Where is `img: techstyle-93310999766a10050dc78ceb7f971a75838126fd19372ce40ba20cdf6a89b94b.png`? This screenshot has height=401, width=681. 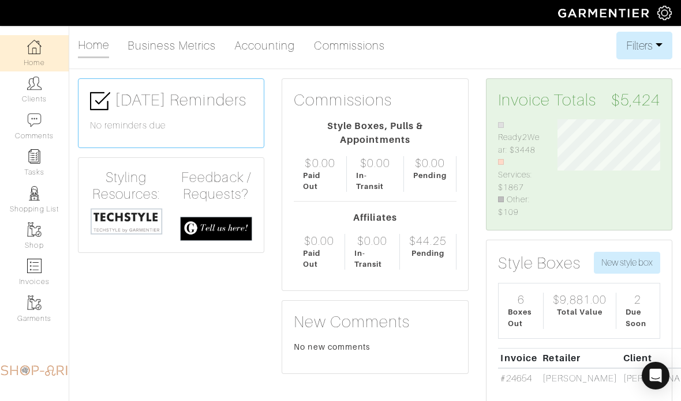 img: techstyle-93310999766a10050dc78ceb7f971a75838126fd19372ce40ba20cdf6a89b94b.png is located at coordinates (126, 222).